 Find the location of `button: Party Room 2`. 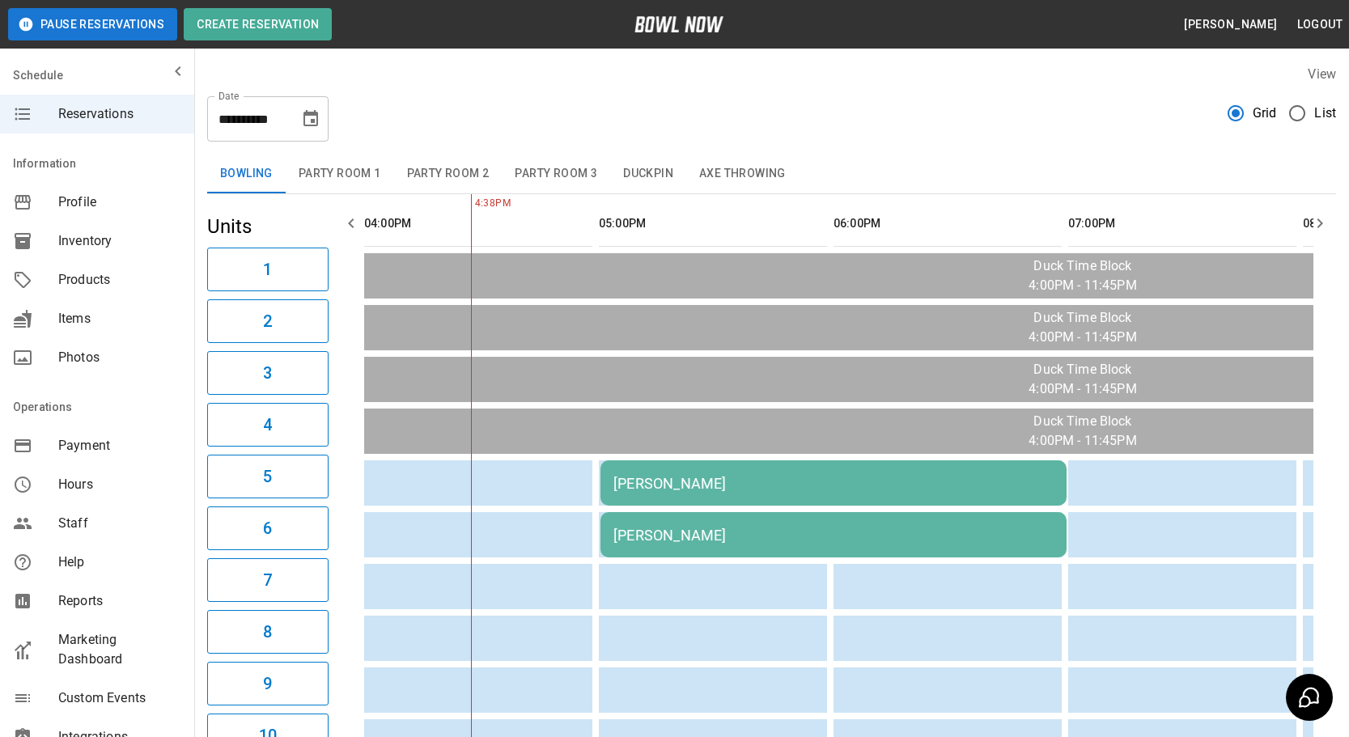

button: Party Room 2 is located at coordinates (448, 174).